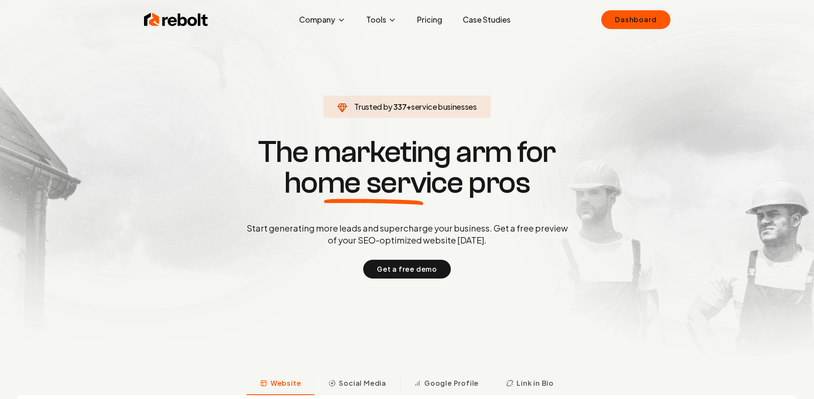  What do you see at coordinates (487, 20) in the screenshot?
I see `a: Case Studies` at bounding box center [487, 20].